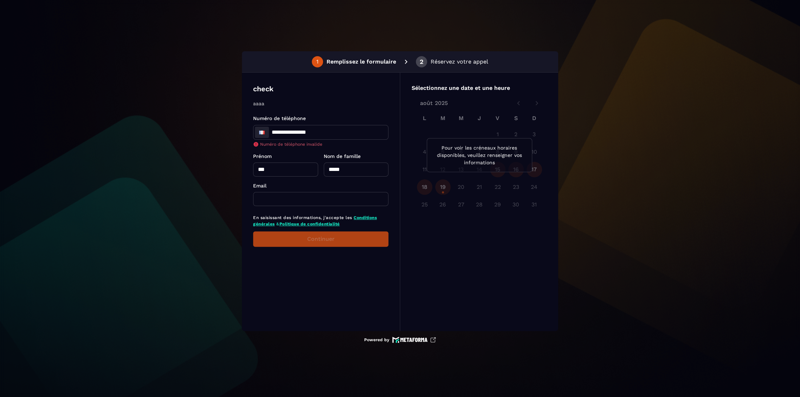 The height and width of the screenshot is (397, 800). What do you see at coordinates (342, 156) in the screenshot?
I see `span: Nom de famille` at bounding box center [342, 156].